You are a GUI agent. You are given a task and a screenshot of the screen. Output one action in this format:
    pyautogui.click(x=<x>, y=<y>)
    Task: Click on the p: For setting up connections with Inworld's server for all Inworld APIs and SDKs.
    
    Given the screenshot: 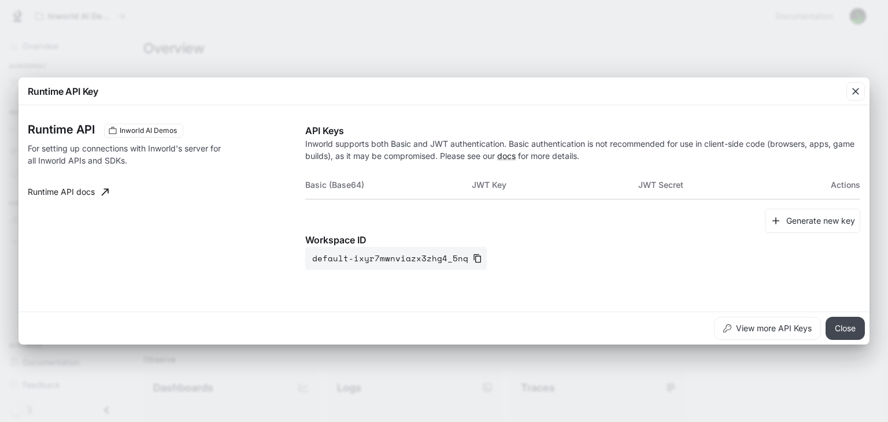 What is the action you would take?
    pyautogui.click(x=128, y=154)
    